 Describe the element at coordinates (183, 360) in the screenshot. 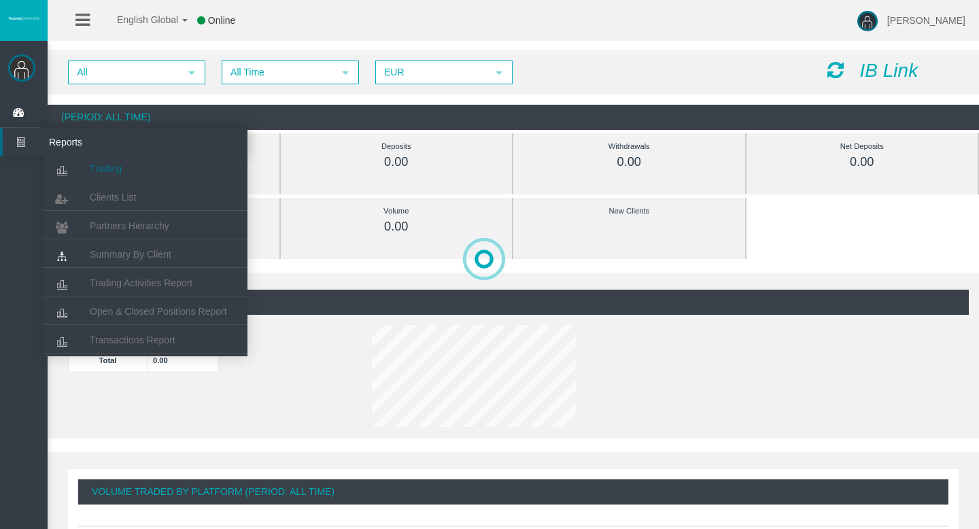

I see `td: 0.00` at that location.